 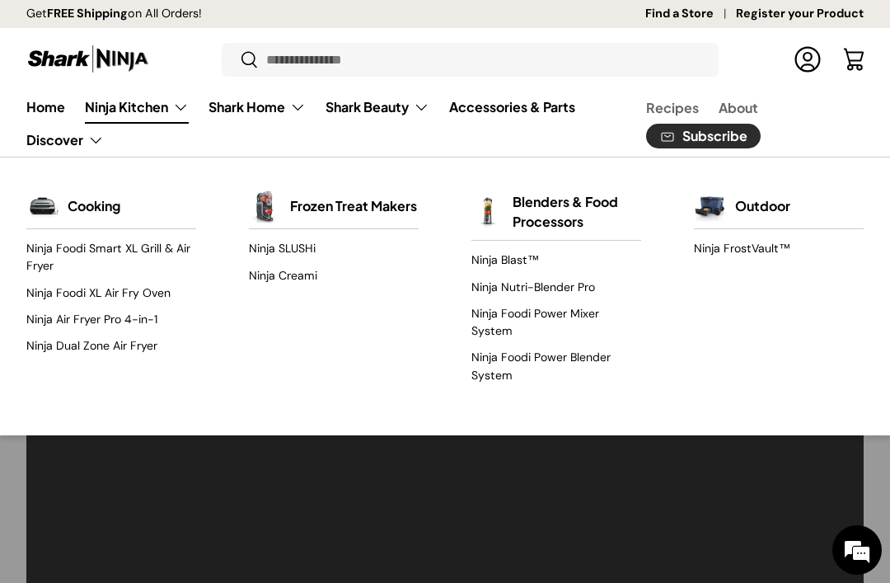 What do you see at coordinates (735, 124) in the screenshot?
I see `nav: Secondary` at bounding box center [735, 124].